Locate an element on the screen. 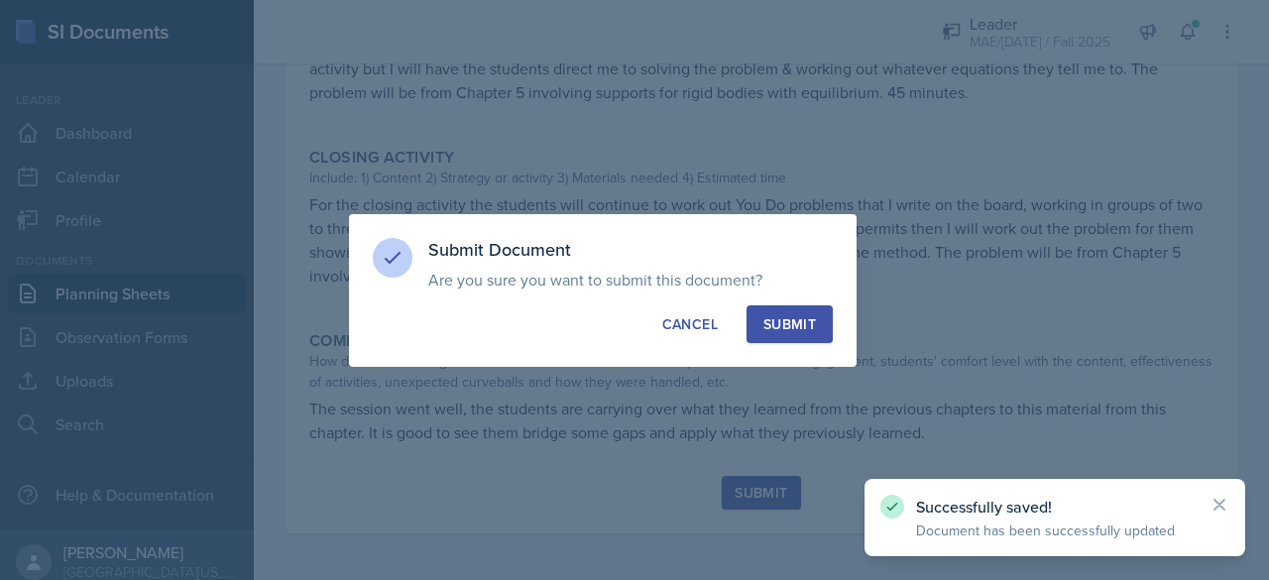  div: Cancel is located at coordinates (690, 324).